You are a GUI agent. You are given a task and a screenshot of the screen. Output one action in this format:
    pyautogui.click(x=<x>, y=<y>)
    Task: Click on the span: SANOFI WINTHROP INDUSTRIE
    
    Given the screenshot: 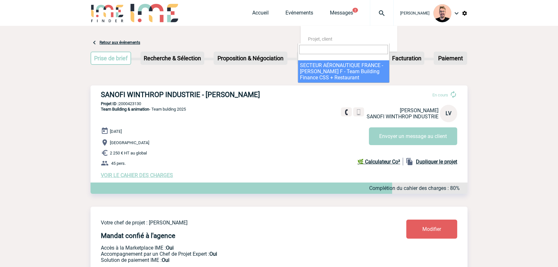 What is the action you would take?
    pyautogui.click(x=403, y=116)
    